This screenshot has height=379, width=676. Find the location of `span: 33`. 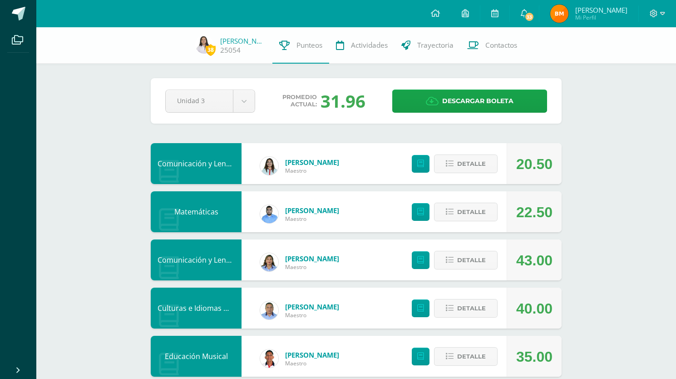

span: 33 is located at coordinates (530, 17).